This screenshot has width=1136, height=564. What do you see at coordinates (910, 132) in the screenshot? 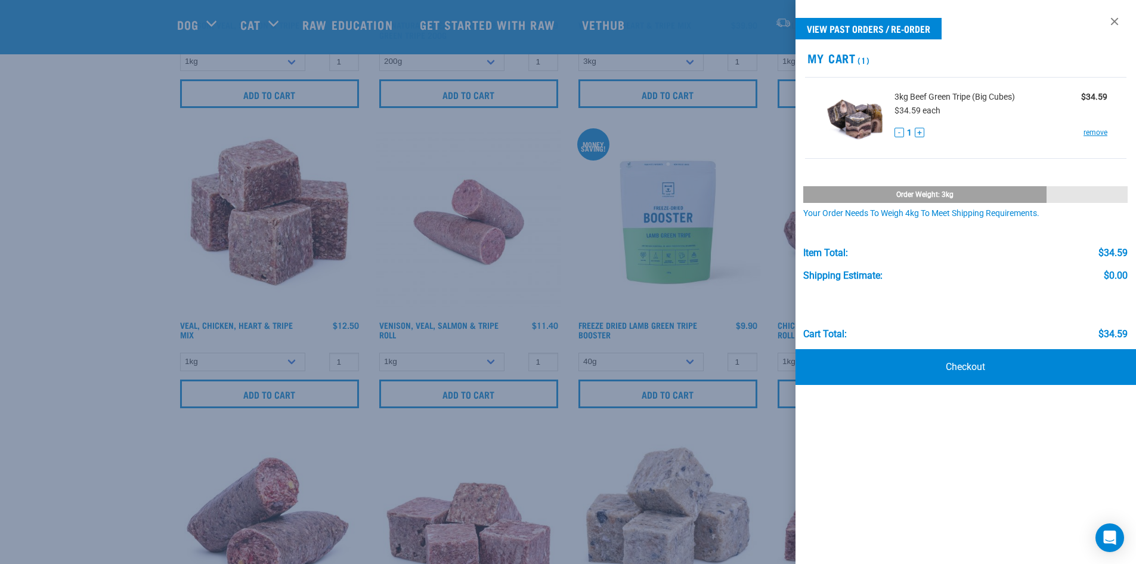
I see `span: 1` at bounding box center [910, 132].